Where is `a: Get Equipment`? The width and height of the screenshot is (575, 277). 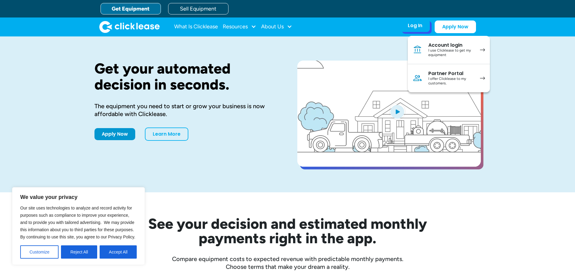
a: Get Equipment is located at coordinates (131, 9).